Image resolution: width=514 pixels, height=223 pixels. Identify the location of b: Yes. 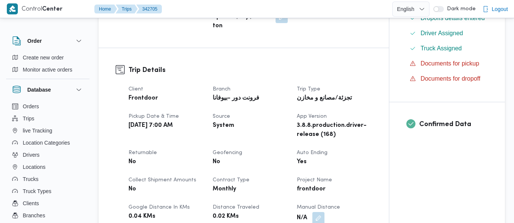
(302, 162).